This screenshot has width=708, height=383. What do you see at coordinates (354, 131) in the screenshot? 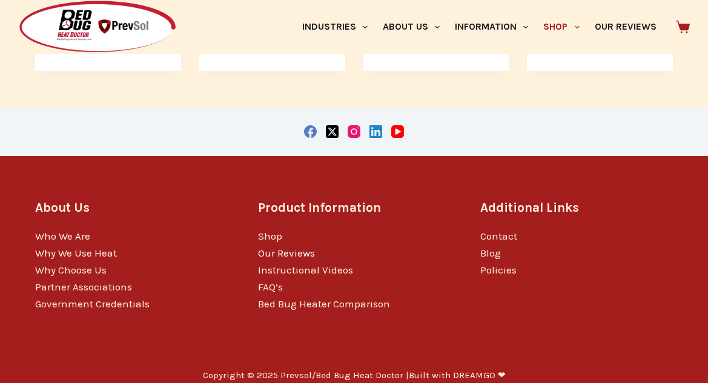
I see `a: Instagram` at bounding box center [354, 131].